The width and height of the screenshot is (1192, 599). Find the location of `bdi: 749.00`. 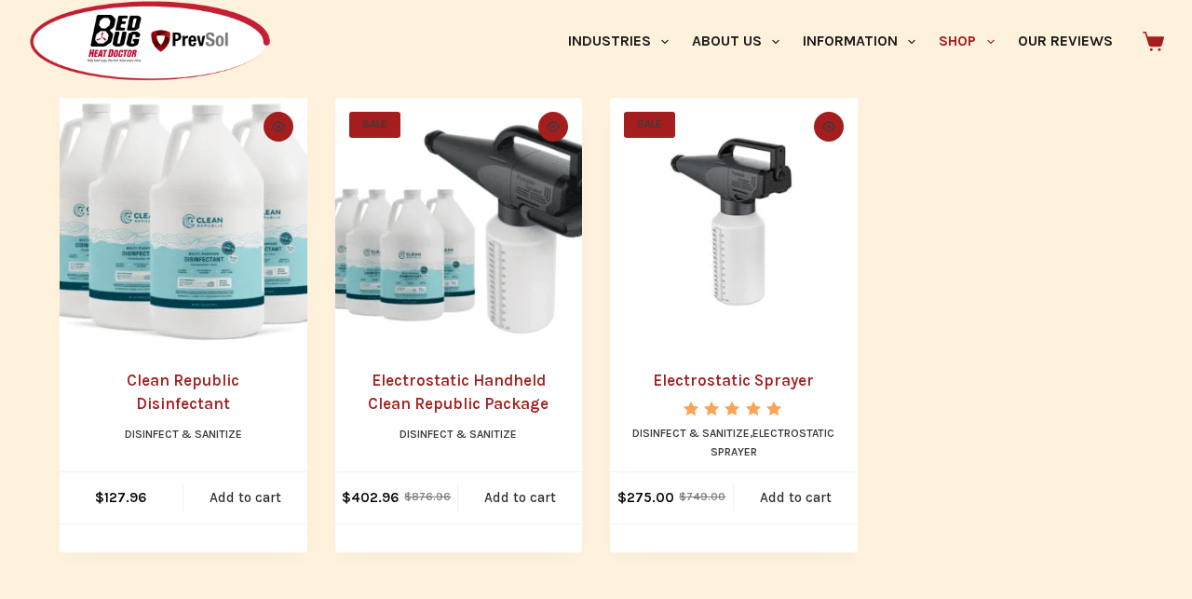

bdi: 749.00 is located at coordinates (702, 497).